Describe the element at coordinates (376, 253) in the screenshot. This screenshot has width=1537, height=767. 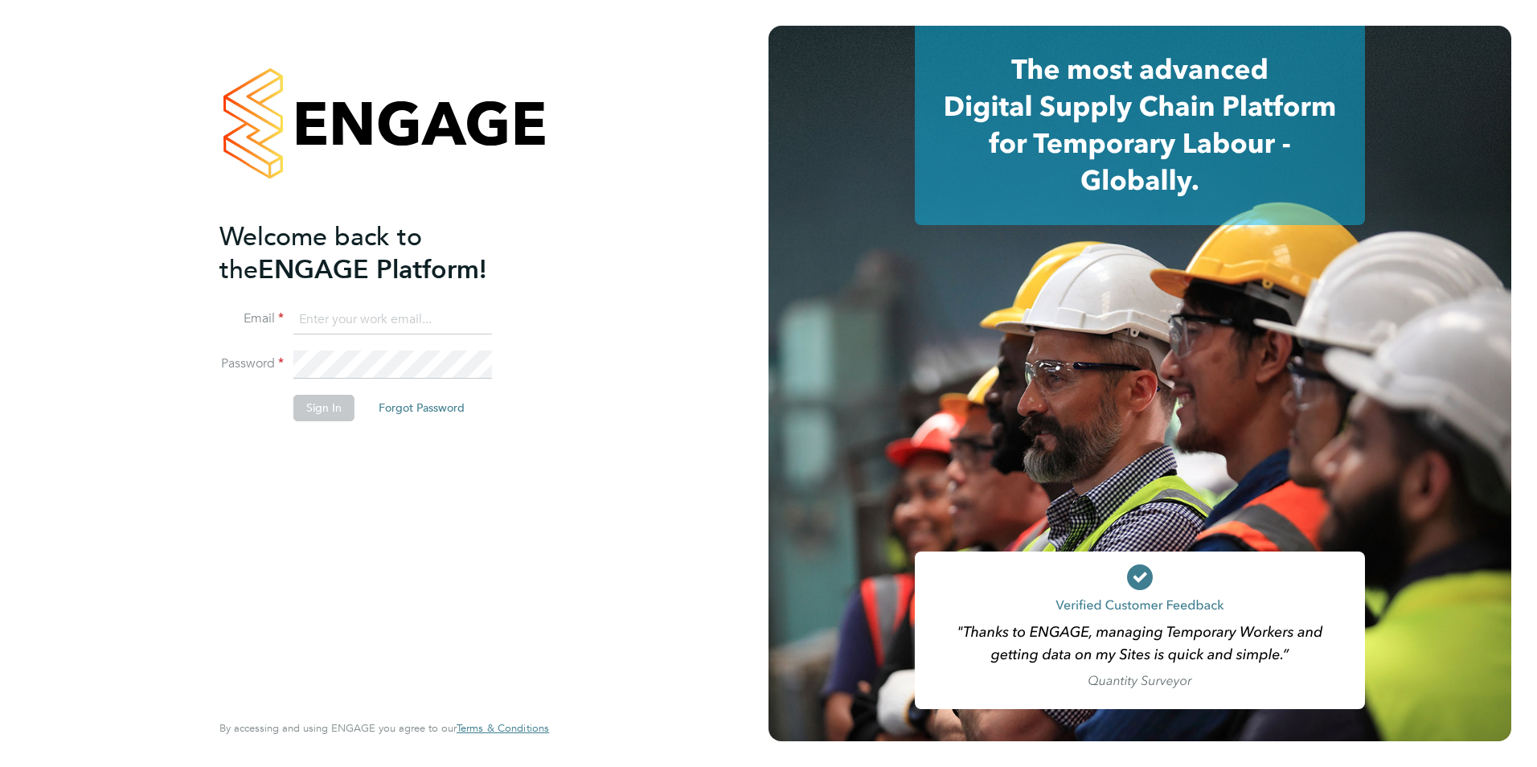
I see `h2: ENGAGE Platform!` at that location.